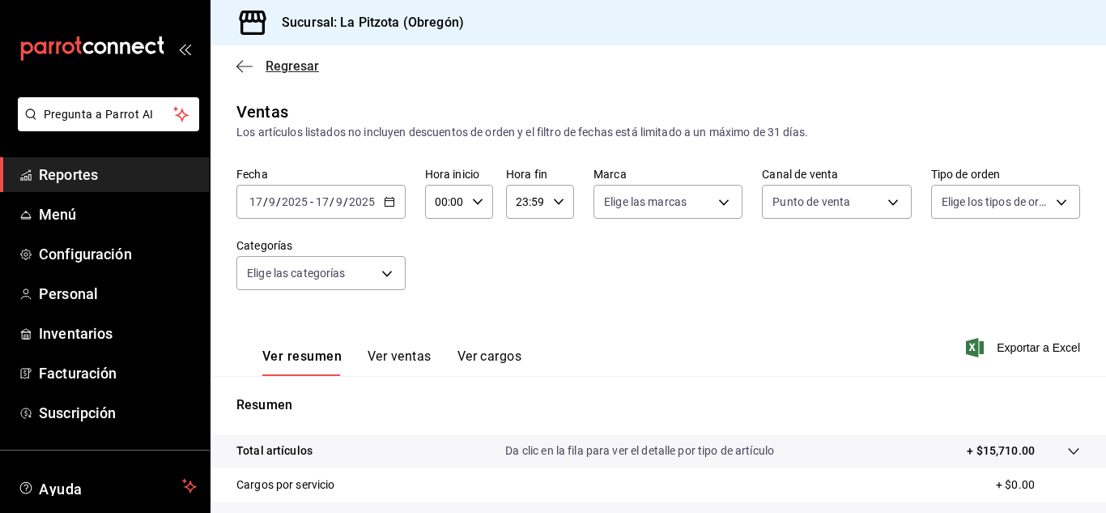 This screenshot has width=1106, height=513. Describe the element at coordinates (645, 202) in the screenshot. I see `span: Elige las marcas` at that location.